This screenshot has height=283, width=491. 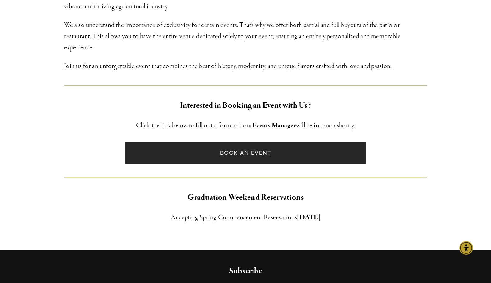 I want to click on h2: Subscribe, so click(x=245, y=272).